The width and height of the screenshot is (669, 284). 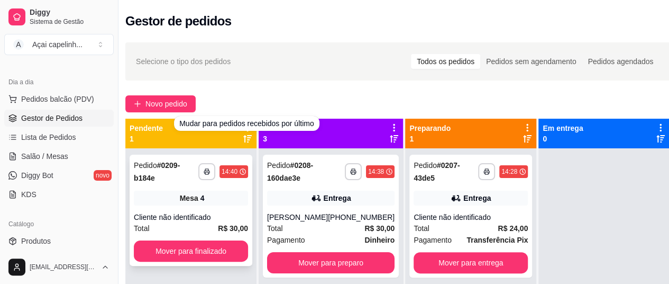 I want to click on div: 14:38, so click(x=376, y=171).